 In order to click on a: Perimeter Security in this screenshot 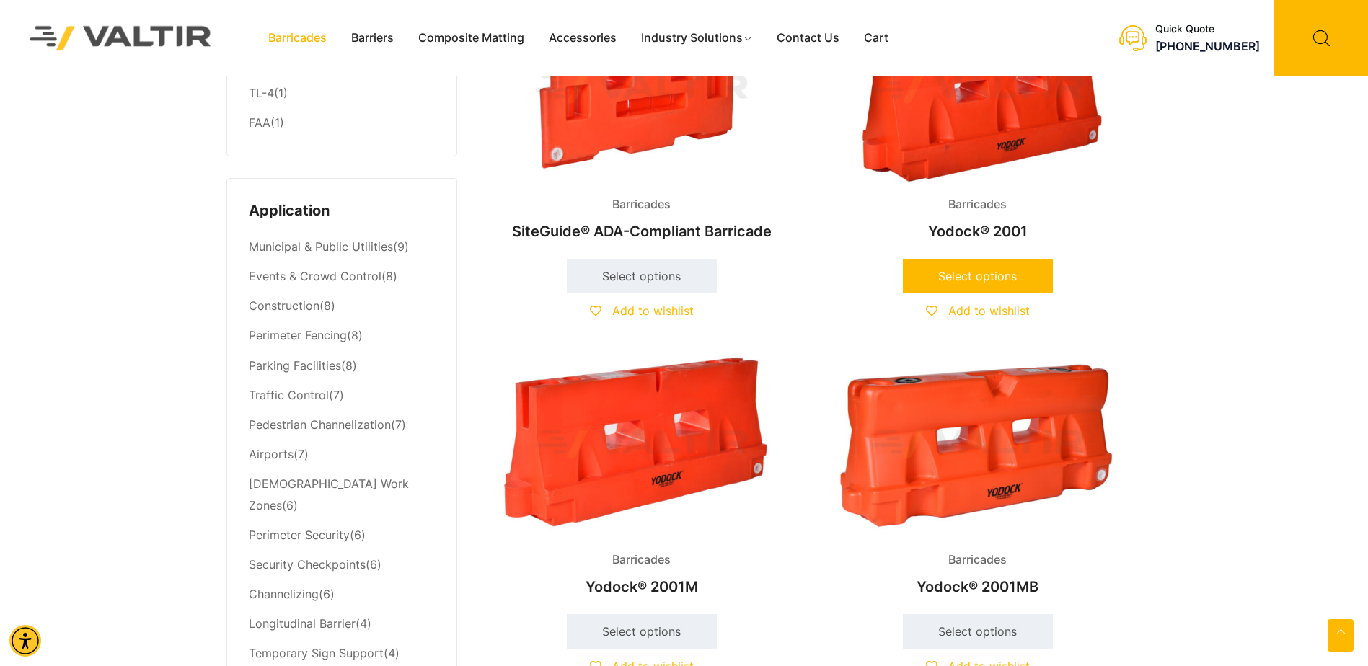, I will do `click(299, 535)`.